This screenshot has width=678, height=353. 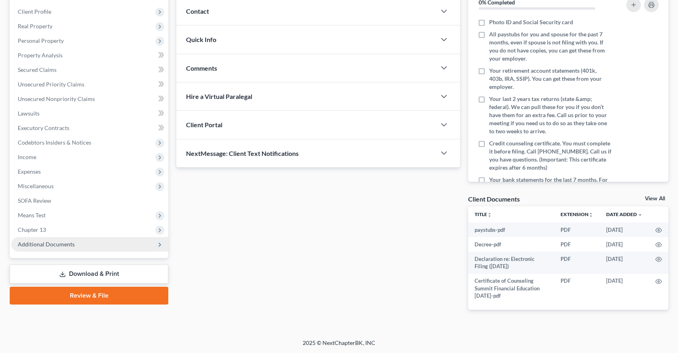 I want to click on a: Review & File, so click(x=89, y=296).